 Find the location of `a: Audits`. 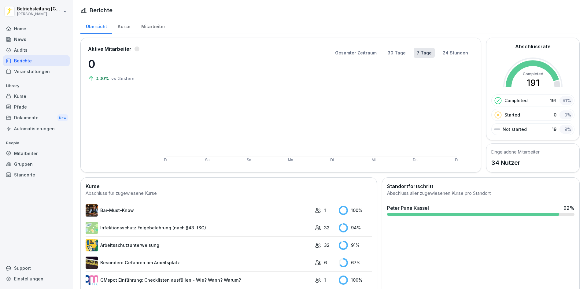

a: Audits is located at coordinates (36, 50).